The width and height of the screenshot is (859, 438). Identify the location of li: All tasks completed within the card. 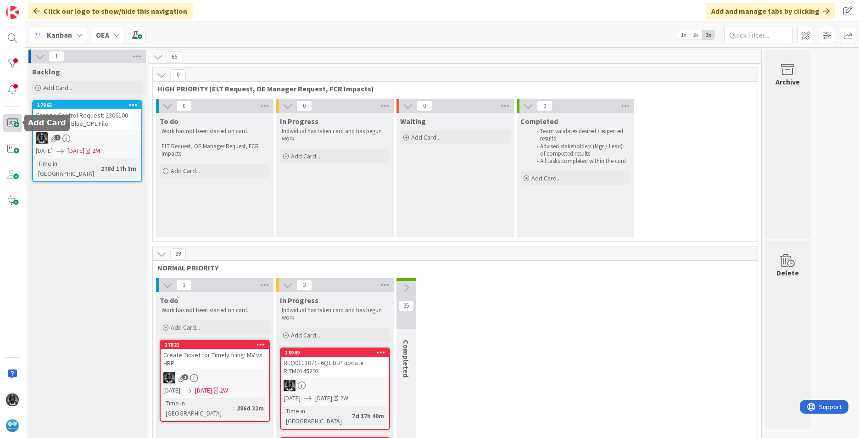
(580, 161).